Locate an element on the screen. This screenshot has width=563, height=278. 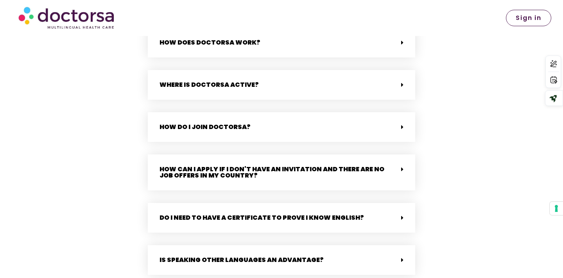
div: How can I apply if I don't have an invitation and there are no job offers in my country? is located at coordinates (282, 172).